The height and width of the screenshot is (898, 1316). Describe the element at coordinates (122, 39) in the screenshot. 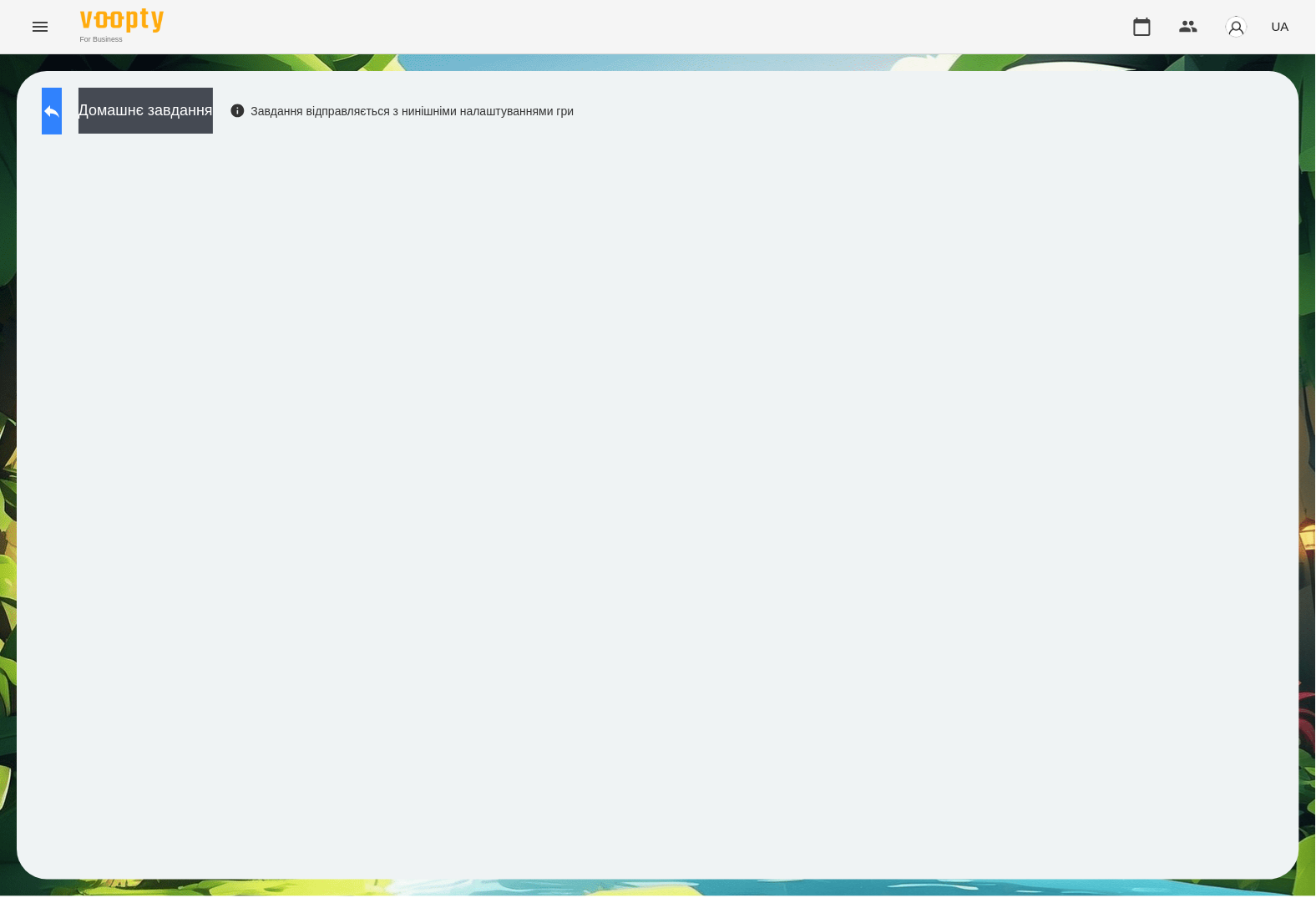

I see `span: For Business` at that location.